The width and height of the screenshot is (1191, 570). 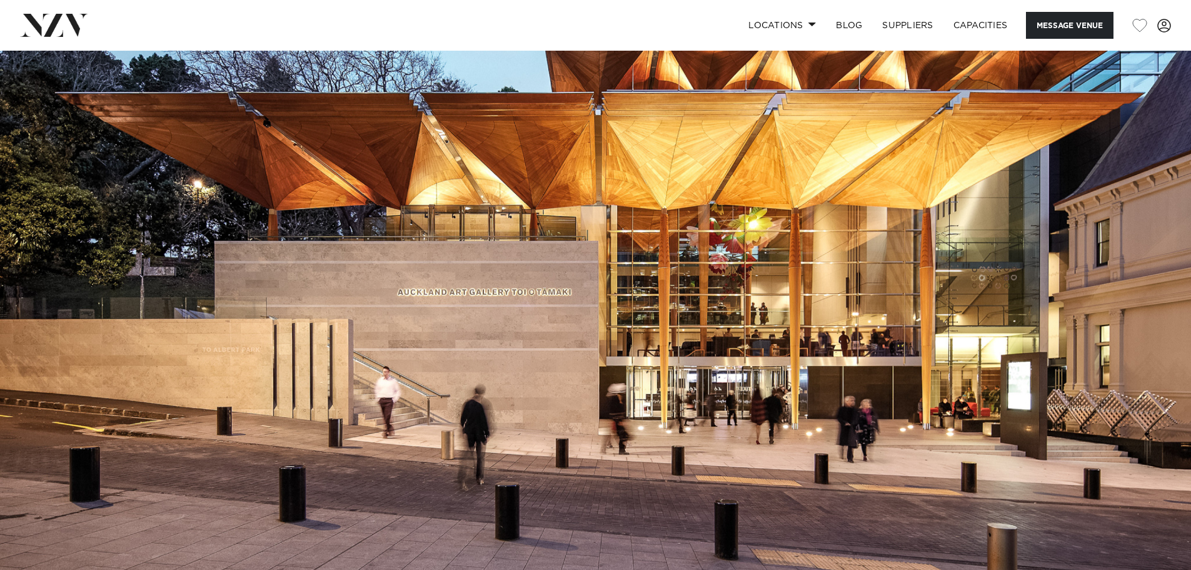 I want to click on button: Message Venue, so click(x=1070, y=25).